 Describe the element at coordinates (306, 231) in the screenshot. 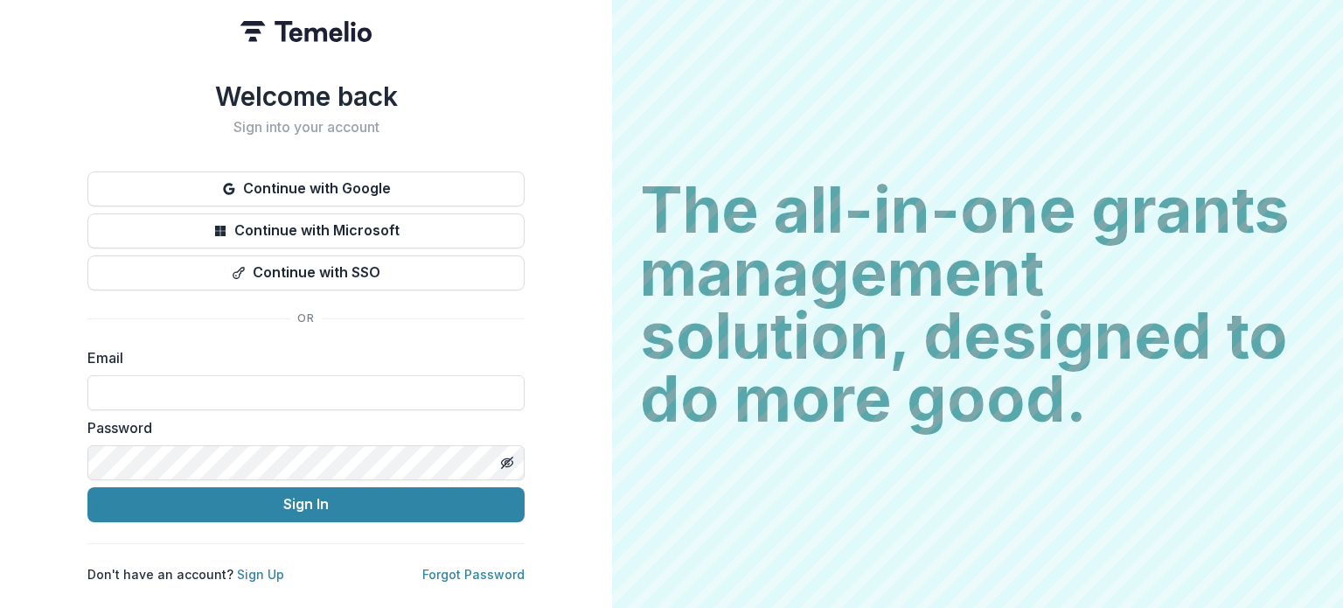

I see `button: Continue with Microsoft` at that location.